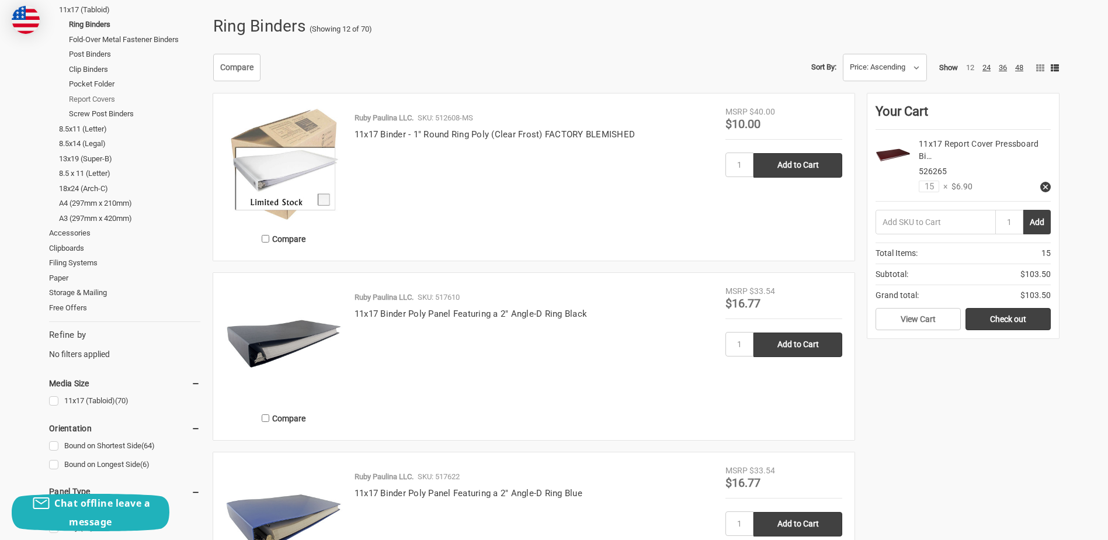 Image resolution: width=1108 pixels, height=540 pixels. I want to click on a: View Cart, so click(918, 319).